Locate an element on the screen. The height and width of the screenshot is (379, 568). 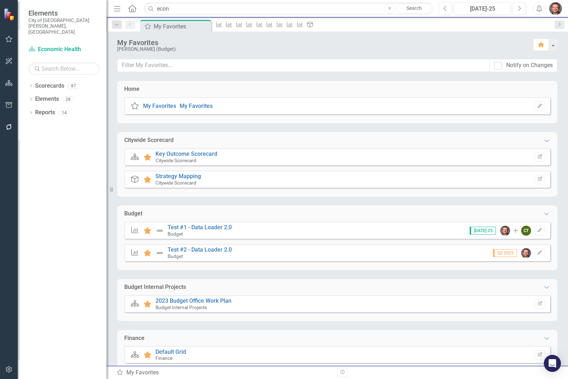
a: Economic Health is located at coordinates (64, 49).